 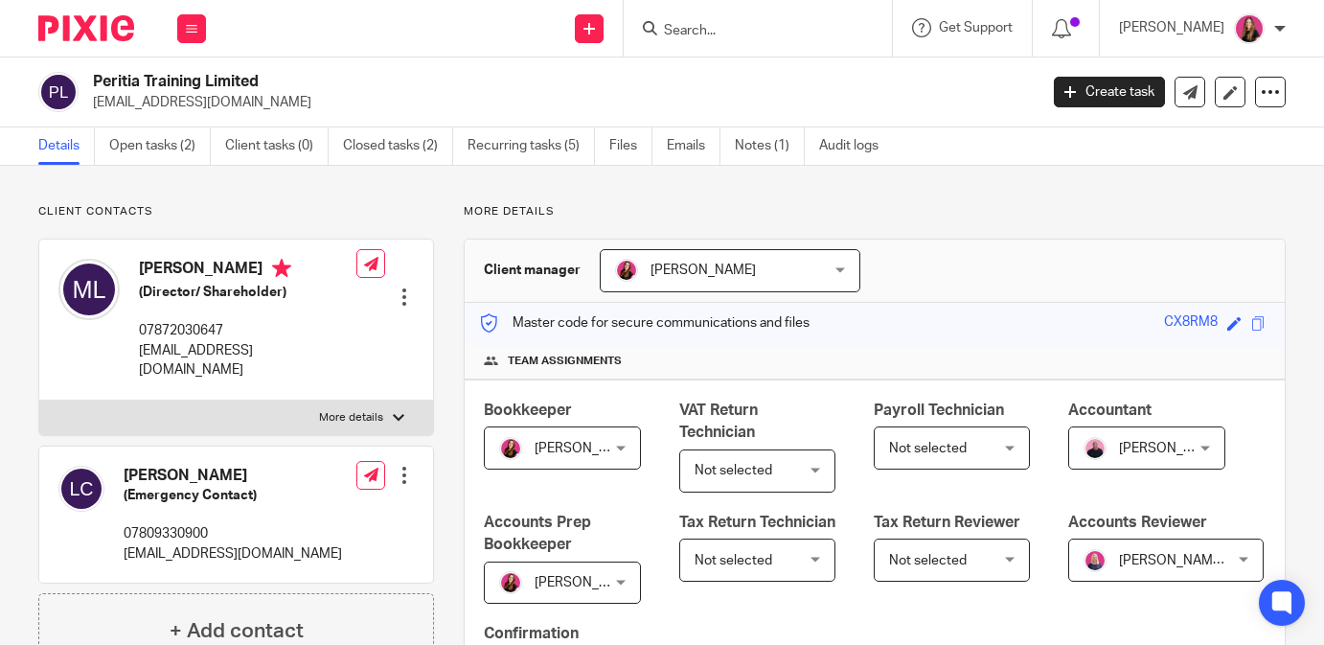 What do you see at coordinates (532, 270) in the screenshot?
I see `h3: Client manager` at bounding box center [532, 270].